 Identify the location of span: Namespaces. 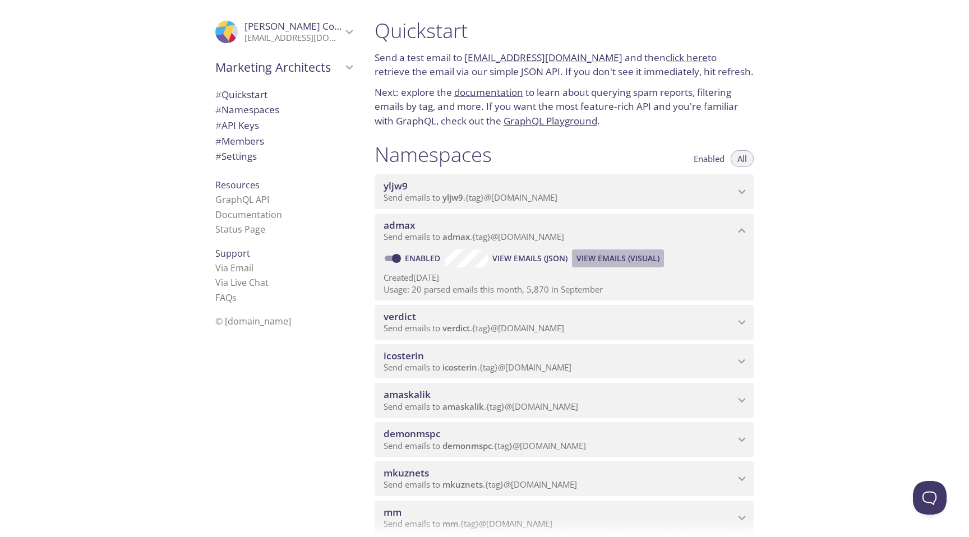
(247, 109).